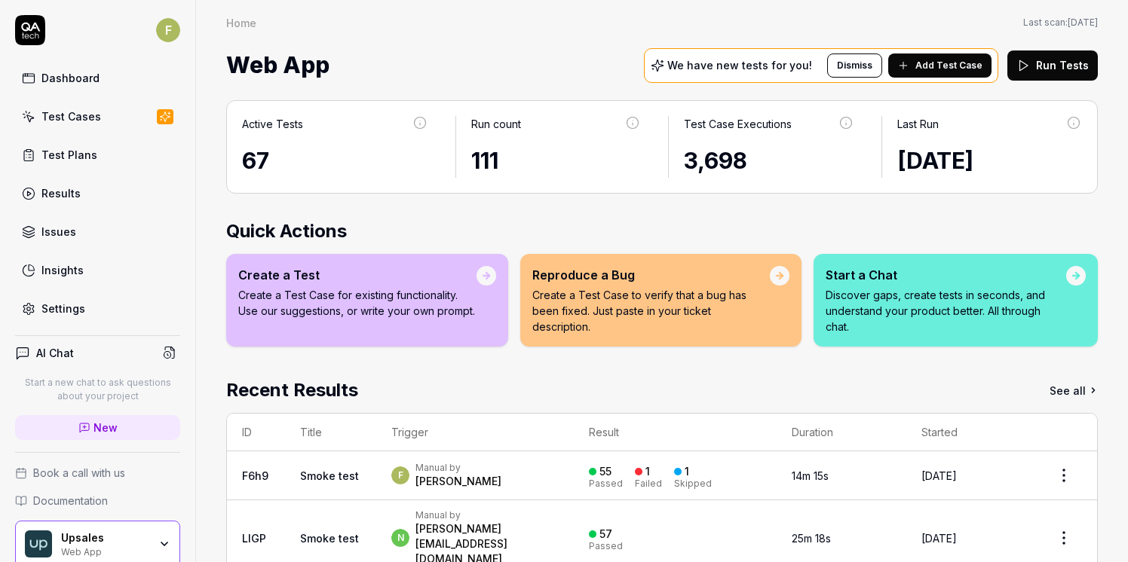 This screenshot has height=562, width=1128. I want to click on p: Create a Test Case for existing functionality. Use our suggestions, or write your own prompt., so click(357, 303).